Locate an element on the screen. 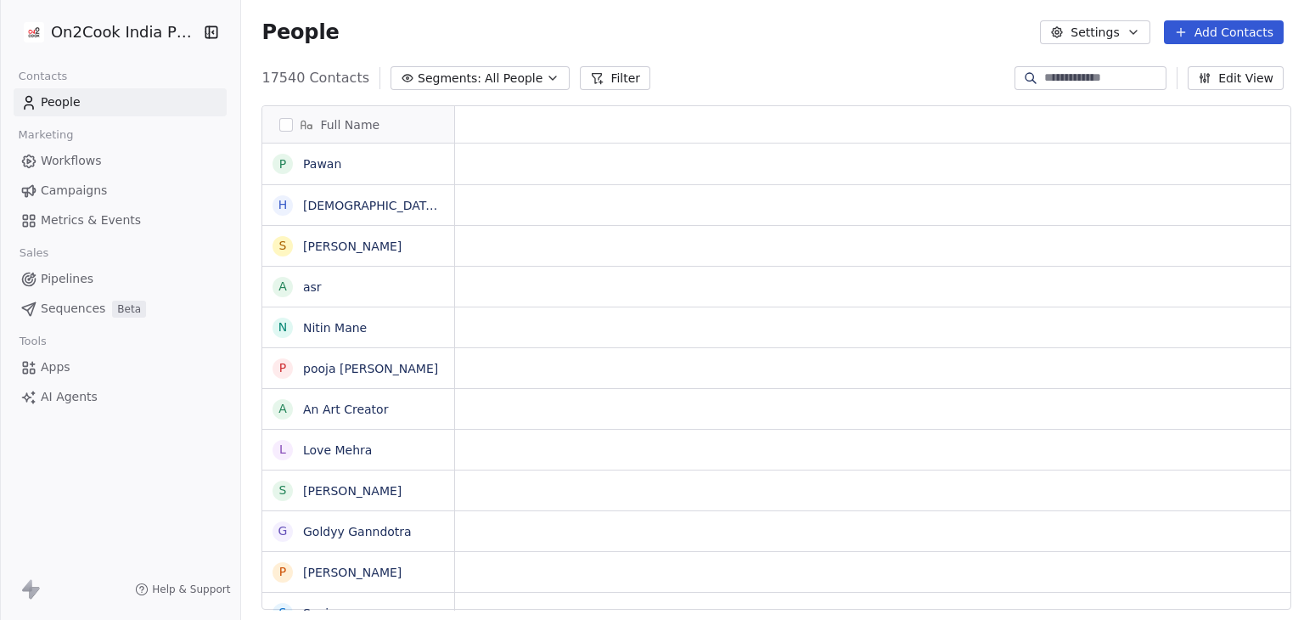  div: Full Name is located at coordinates (358, 124).